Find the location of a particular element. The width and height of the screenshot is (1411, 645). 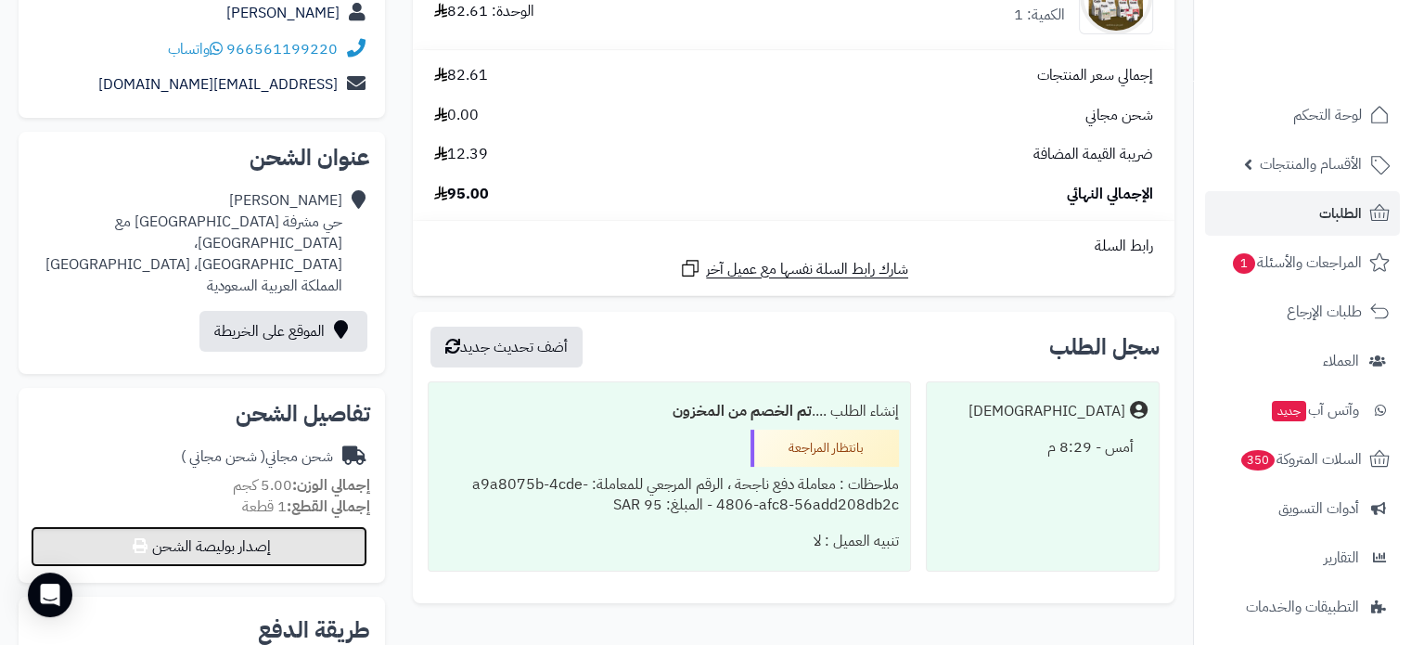

span: السلات المتروكة is located at coordinates (1301, 459).